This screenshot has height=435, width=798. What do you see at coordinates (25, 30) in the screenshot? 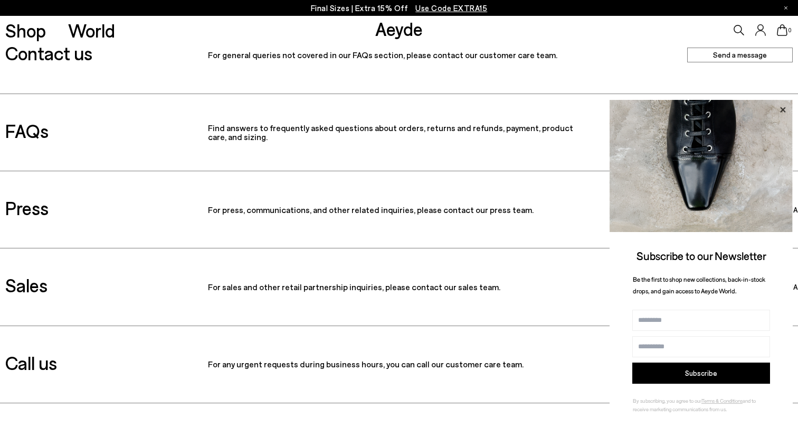
I see `a: Shop` at bounding box center [25, 30].